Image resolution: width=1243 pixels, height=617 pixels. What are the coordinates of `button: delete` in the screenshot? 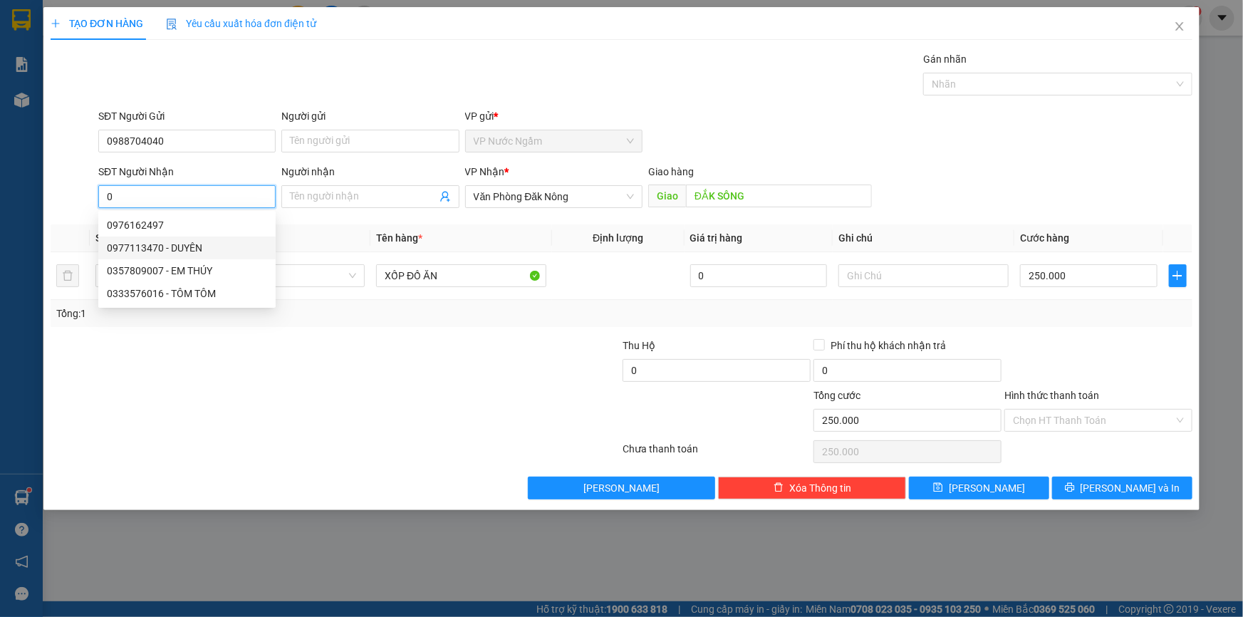 It's located at (68, 276).